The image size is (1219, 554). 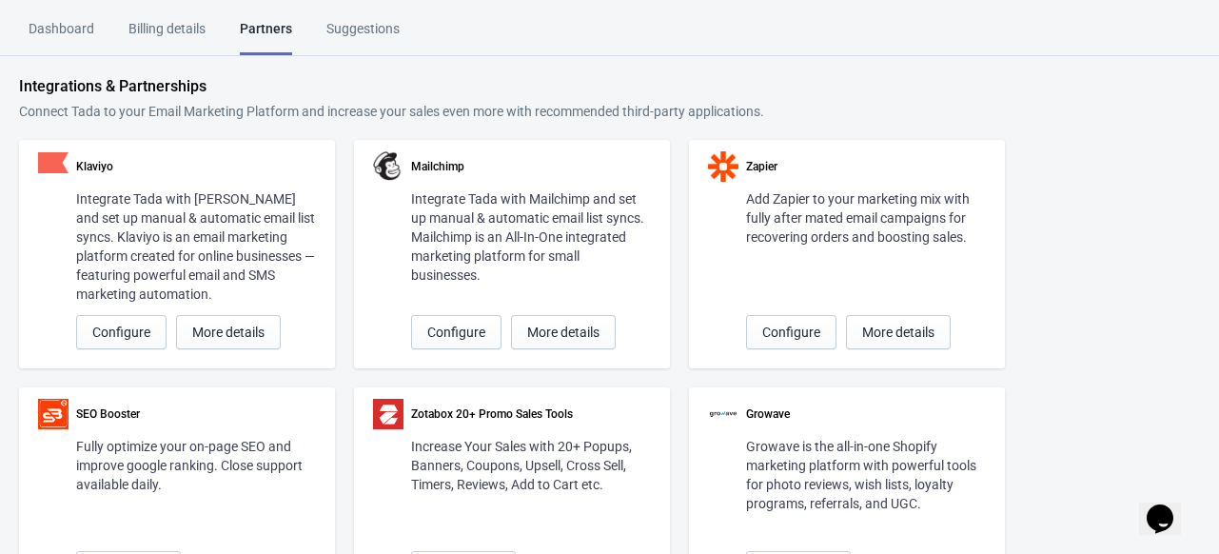 What do you see at coordinates (609, 111) in the screenshot?
I see `div: Connect Tada to your Email Marketing Platform and increase your sales even more with recommended ...` at bounding box center [609, 111].